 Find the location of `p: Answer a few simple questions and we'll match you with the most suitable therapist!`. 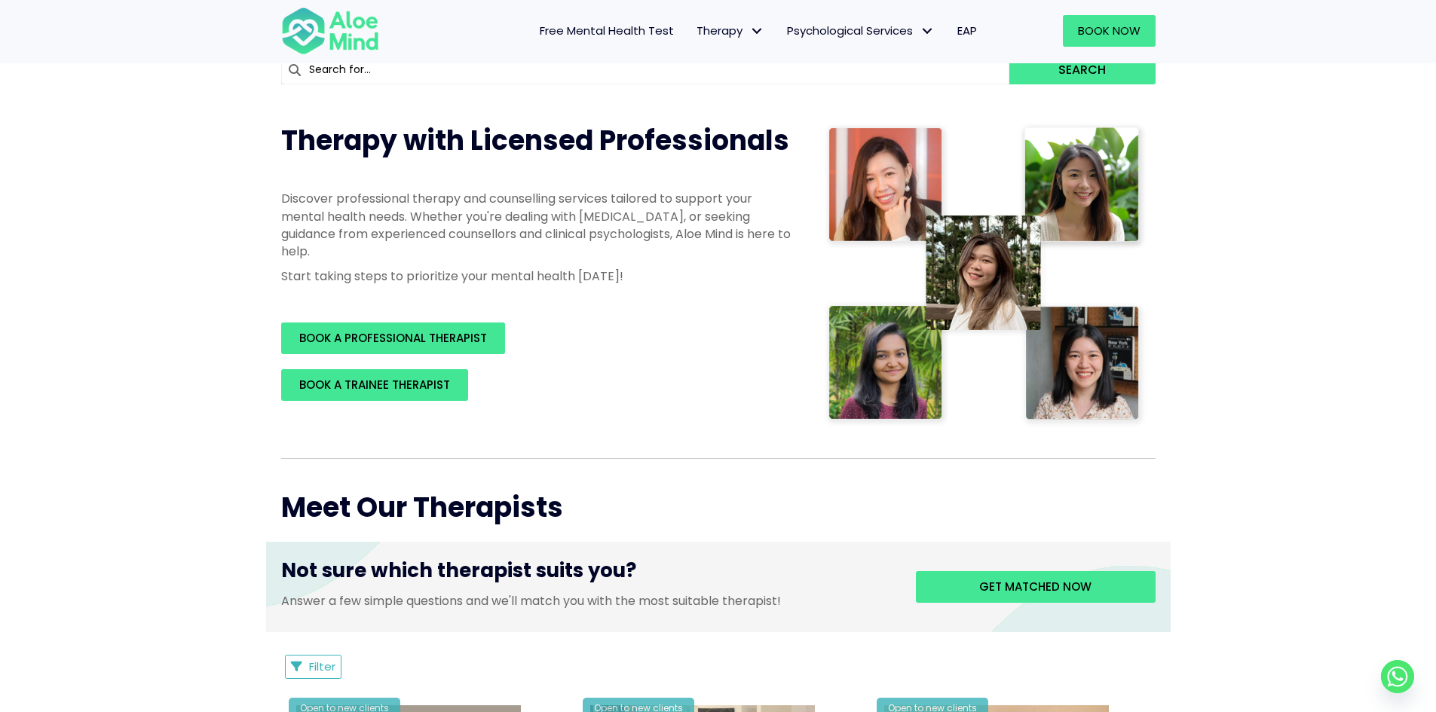

p: Answer a few simple questions and we'll match you with the most suitable therapist! is located at coordinates (587, 601).